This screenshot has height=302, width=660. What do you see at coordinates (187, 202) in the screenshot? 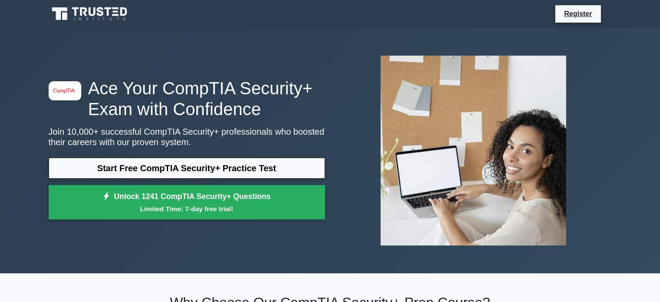
I see `a: Unlock 1241 CompTIA Security+ QuestionsLimited Time: 7-day free trial!` at bounding box center [187, 202].